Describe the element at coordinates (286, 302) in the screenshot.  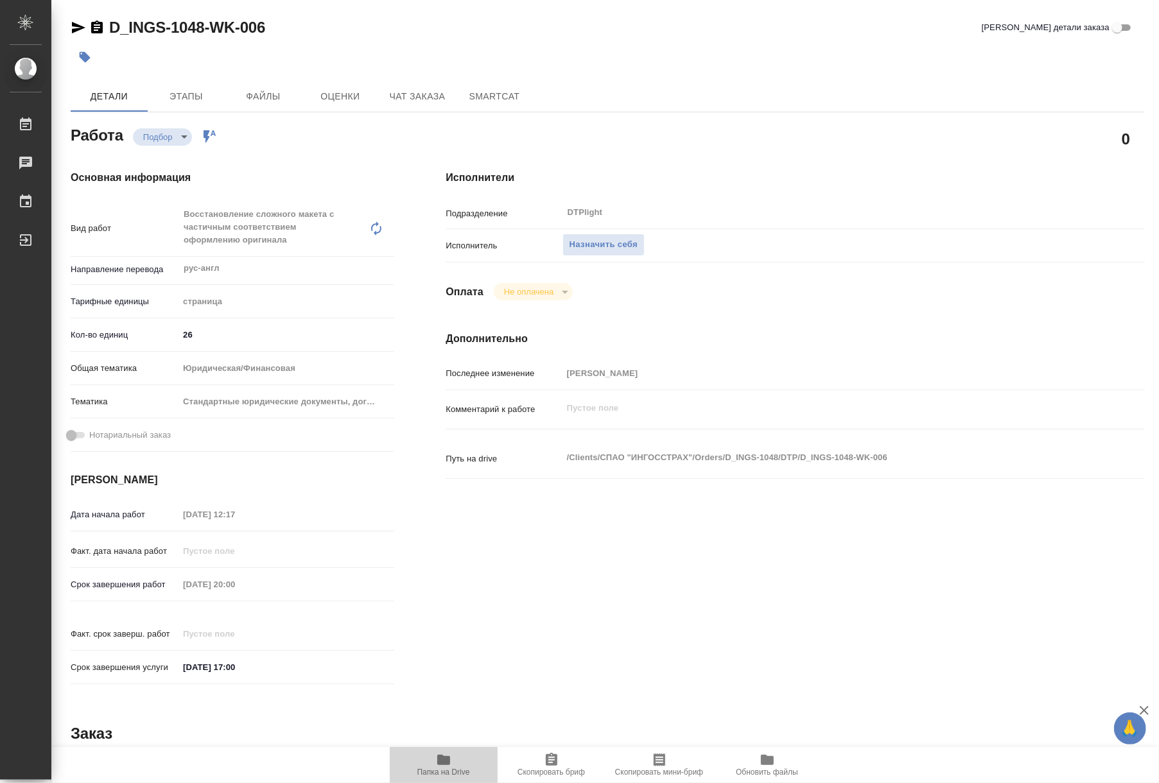
I see `div: страница` at that location.